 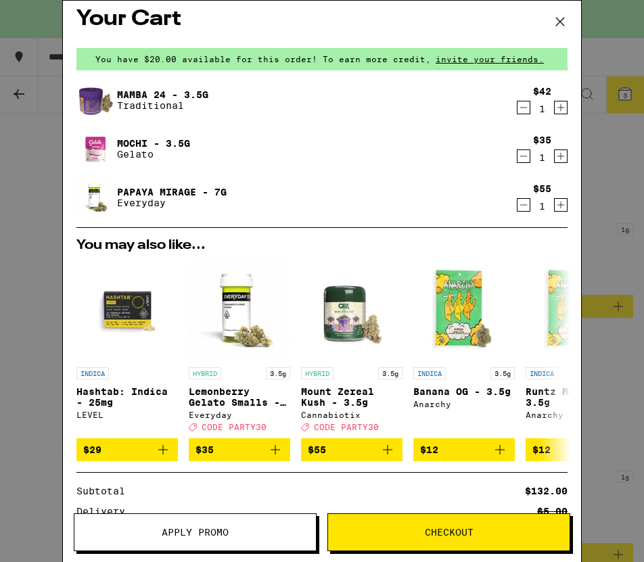 What do you see at coordinates (195, 533) in the screenshot?
I see `button: Apply Promo` at bounding box center [195, 533].